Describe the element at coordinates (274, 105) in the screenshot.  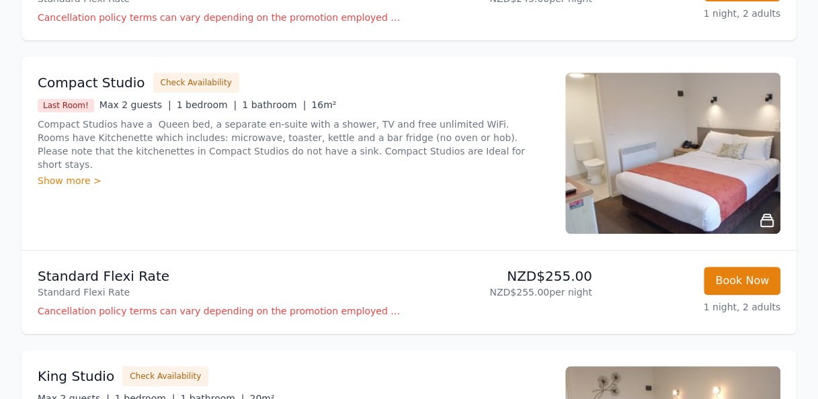
I see `span: 1 bathroom |` at that location.